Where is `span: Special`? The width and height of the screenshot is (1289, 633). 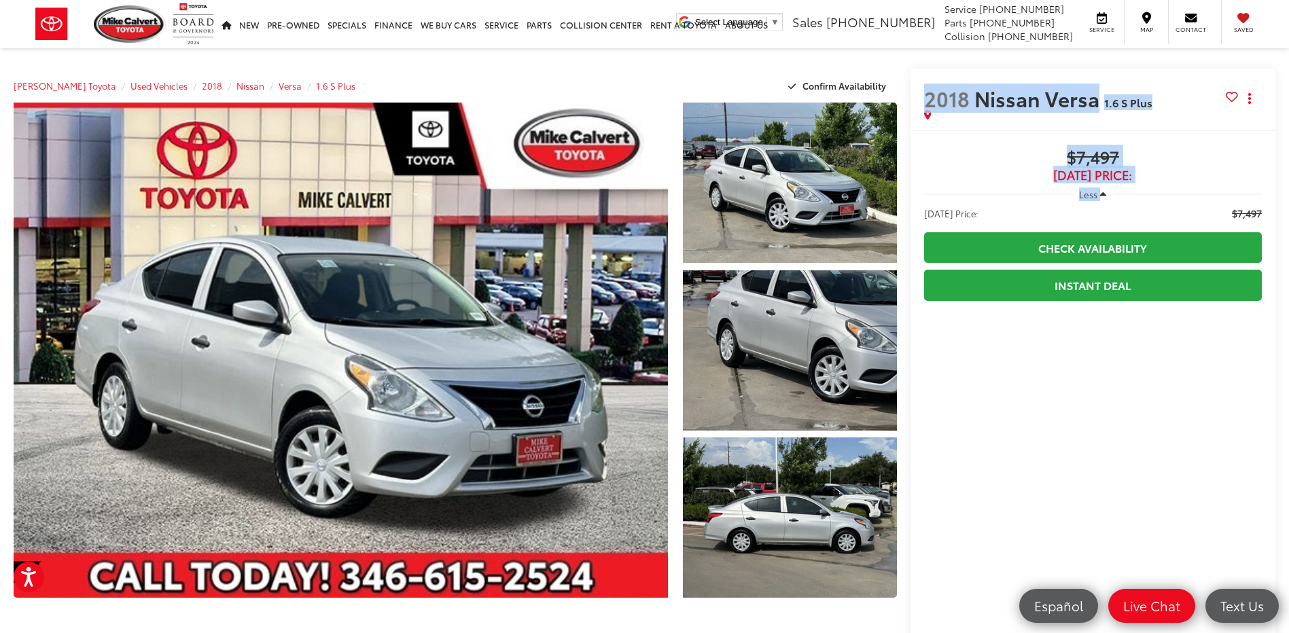
span: Special is located at coordinates (27, 572).